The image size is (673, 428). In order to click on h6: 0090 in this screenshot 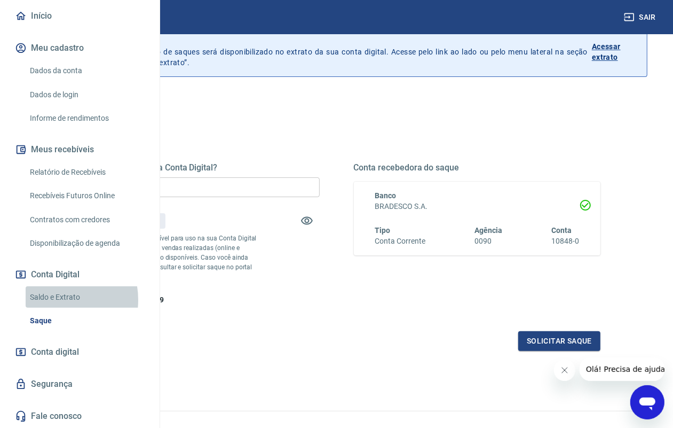, I will do `click(488, 241)`.